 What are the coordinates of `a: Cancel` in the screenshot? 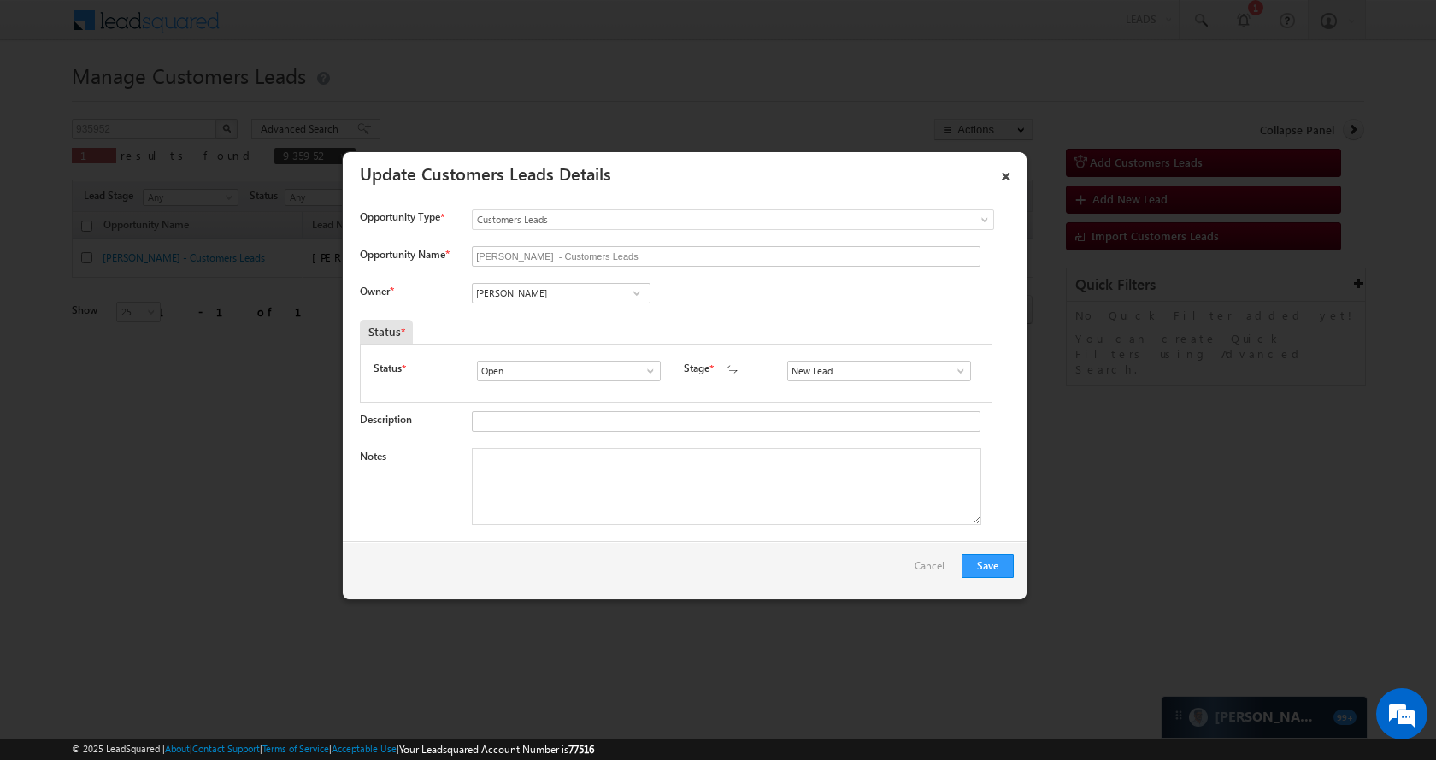 It's located at (933, 570).